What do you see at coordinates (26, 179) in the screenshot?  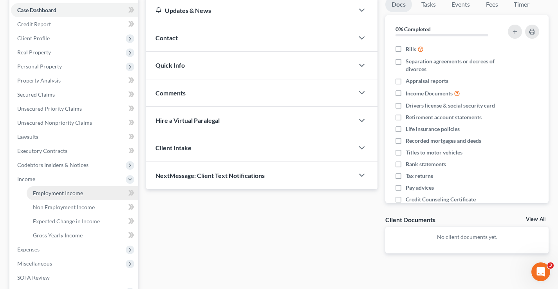 I see `span: Income` at bounding box center [26, 179].